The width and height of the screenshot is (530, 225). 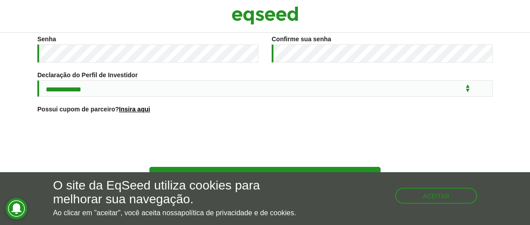 What do you see at coordinates (180, 213) in the screenshot?
I see `p: Ao clicar em "aceitar", você aceita nossa .` at bounding box center [180, 213].